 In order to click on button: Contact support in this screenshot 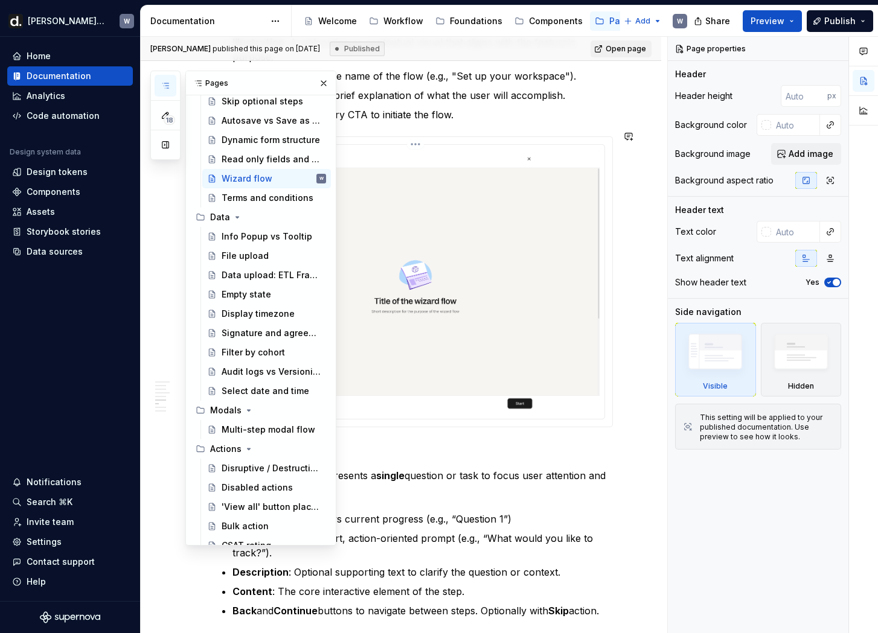, I will do `click(70, 562)`.